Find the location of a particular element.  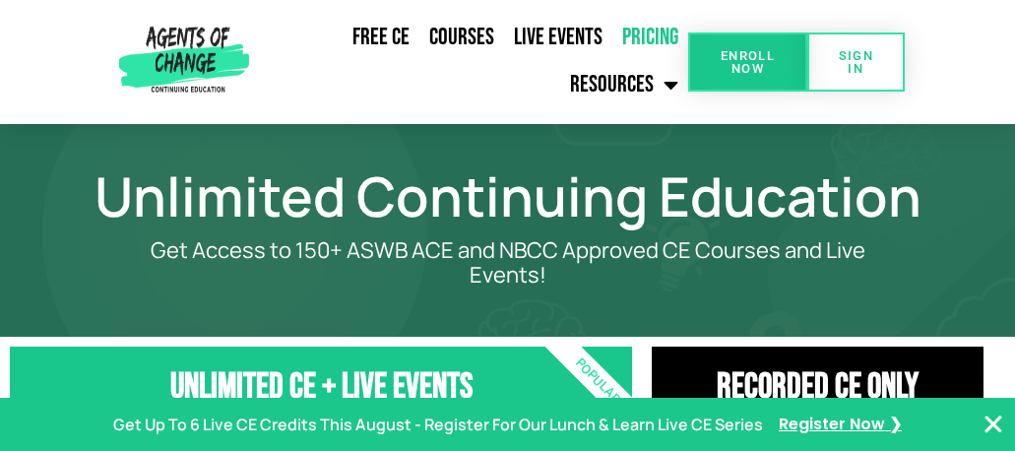

span: Register Now ❯ is located at coordinates (840, 424).